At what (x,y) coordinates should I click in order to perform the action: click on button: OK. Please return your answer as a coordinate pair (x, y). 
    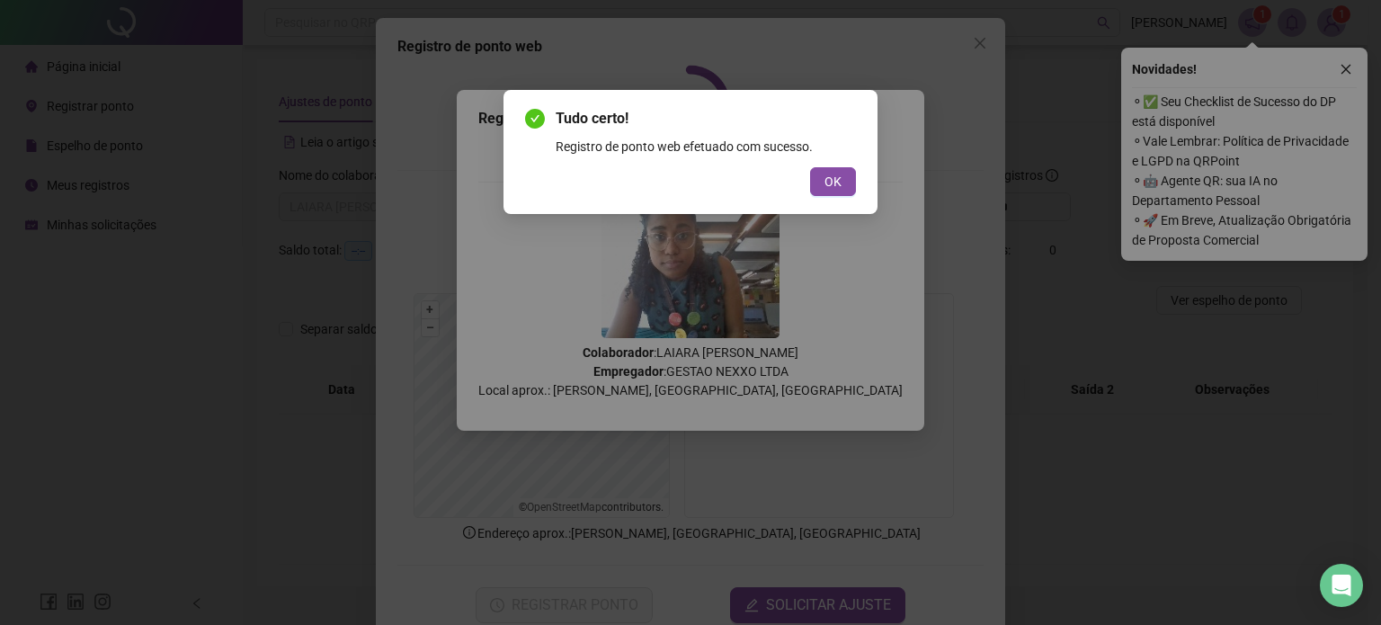
    Looking at the image, I should click on (832, 182).